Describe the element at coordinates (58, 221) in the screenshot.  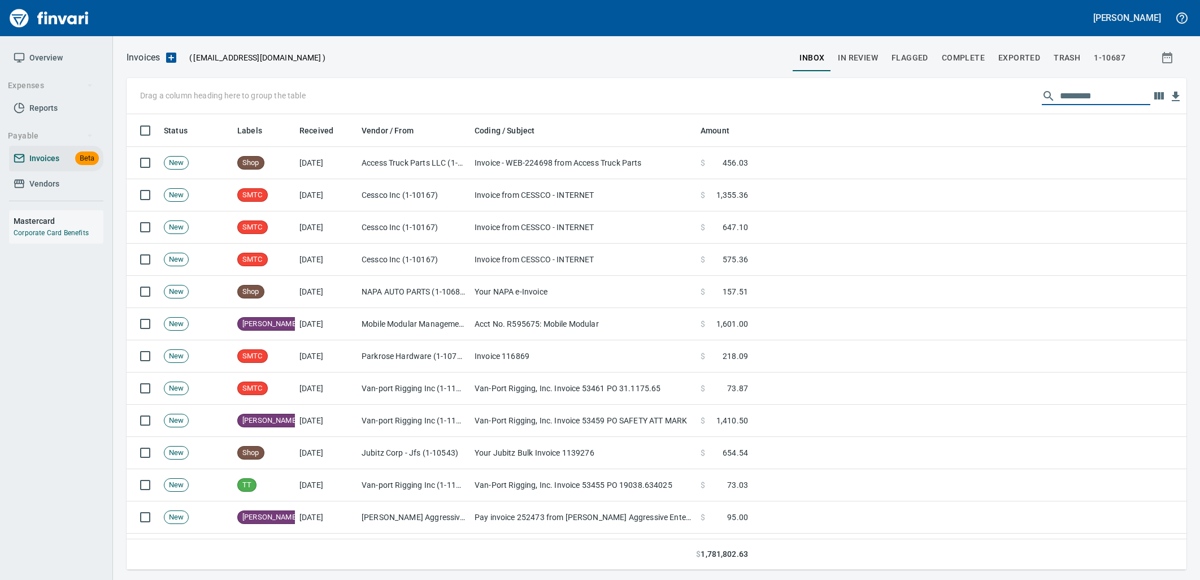
I see `h6: Mastercard` at that location.